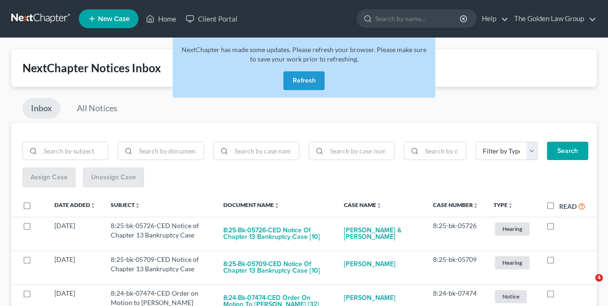  Describe the element at coordinates (363, 205) in the screenshot. I see `a: Case Nameunfold_more` at that location.